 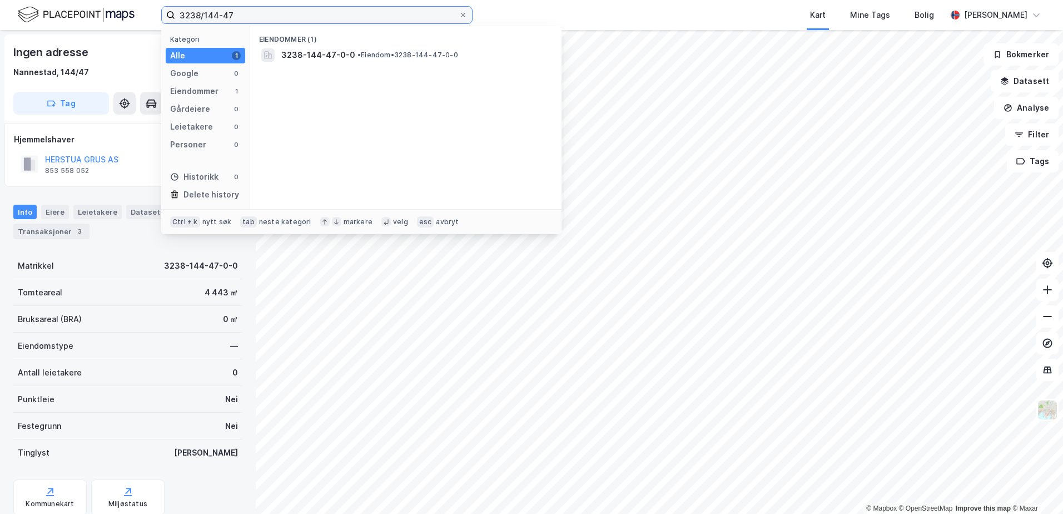 I want to click on div: Antall leietakere, so click(x=49, y=372).